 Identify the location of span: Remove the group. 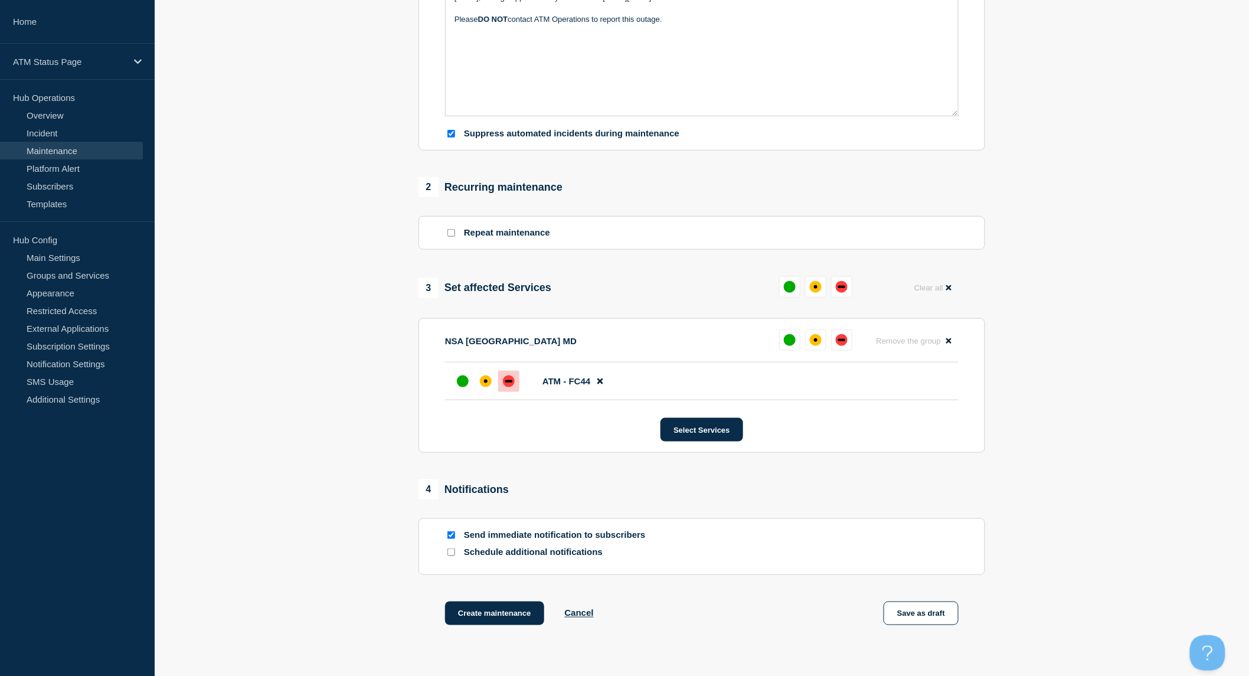
(908, 340).